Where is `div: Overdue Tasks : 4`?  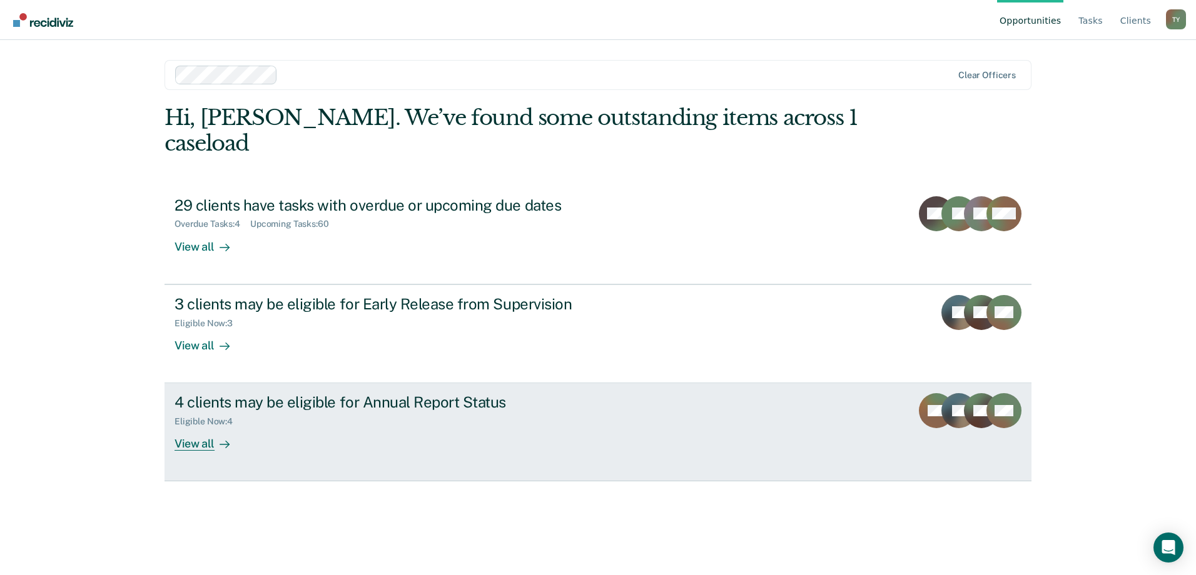 div: Overdue Tasks : 4 is located at coordinates (212, 224).